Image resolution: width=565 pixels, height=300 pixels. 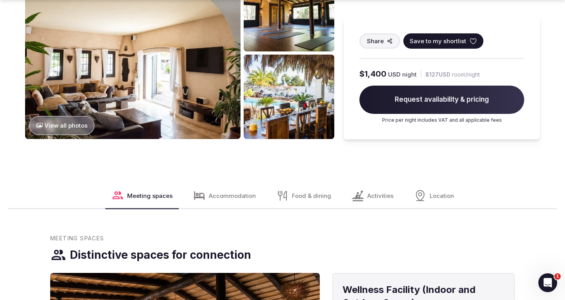 What do you see at coordinates (558, 276) in the screenshot?
I see `span: 1` at bounding box center [558, 276].